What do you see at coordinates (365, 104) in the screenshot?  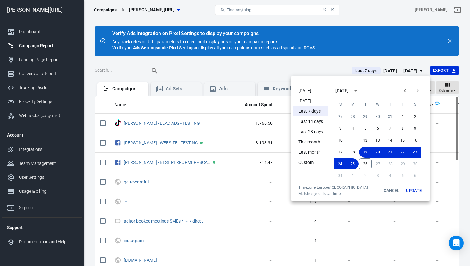 I see `span: Tuesday` at bounding box center [365, 104].